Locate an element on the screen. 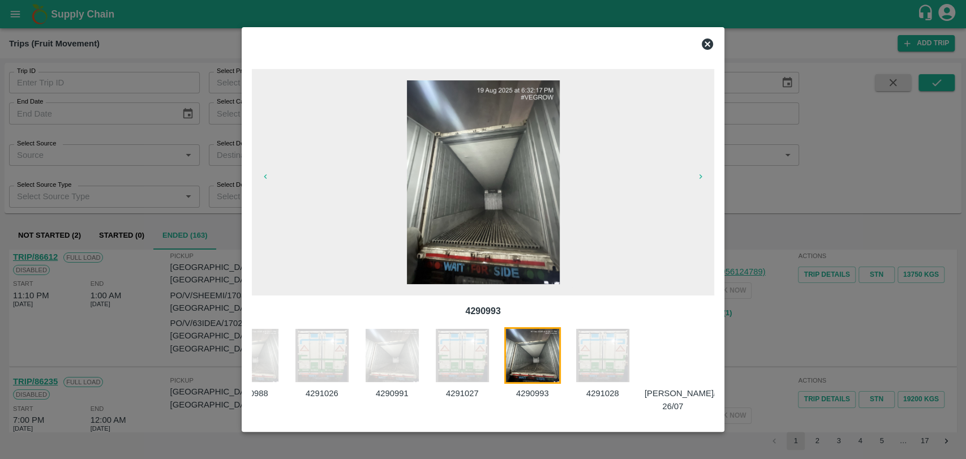 Image resolution: width=966 pixels, height=459 pixels. p: 4291028 is located at coordinates (603, 393).